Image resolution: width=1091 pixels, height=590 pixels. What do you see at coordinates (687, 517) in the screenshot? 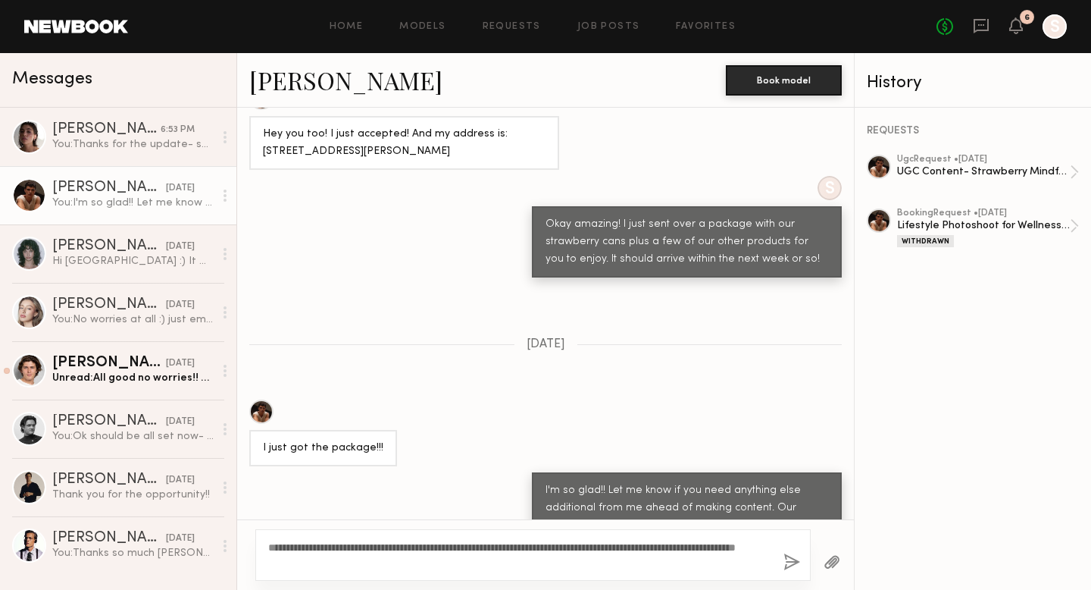
I see `div: I'm so glad!! Let me know if you need anything else additional from me ahead of making content. O...` at bounding box center [687, 517].